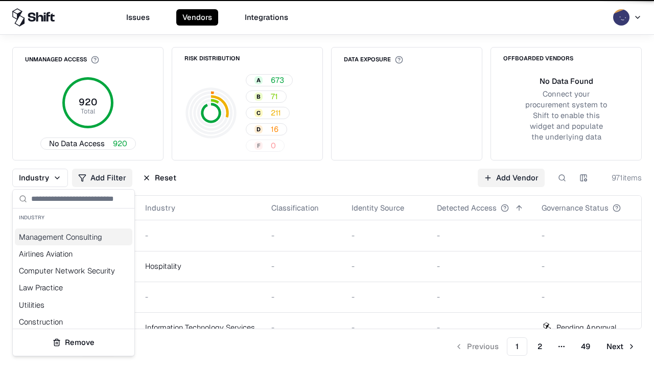  I want to click on div: Computer Network Security, so click(74, 270).